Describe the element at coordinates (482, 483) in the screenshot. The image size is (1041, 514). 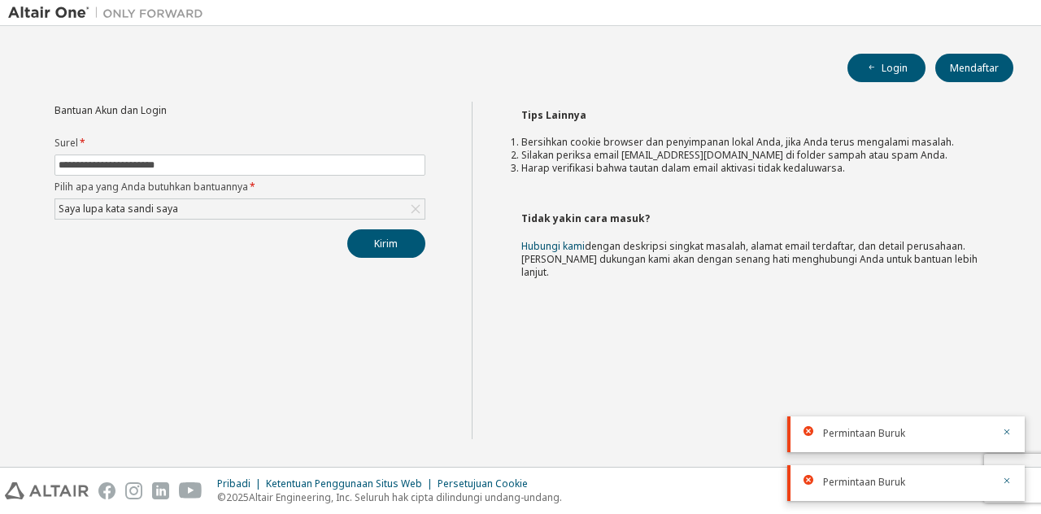
I see `font: Persetujuan Cookie` at that location.